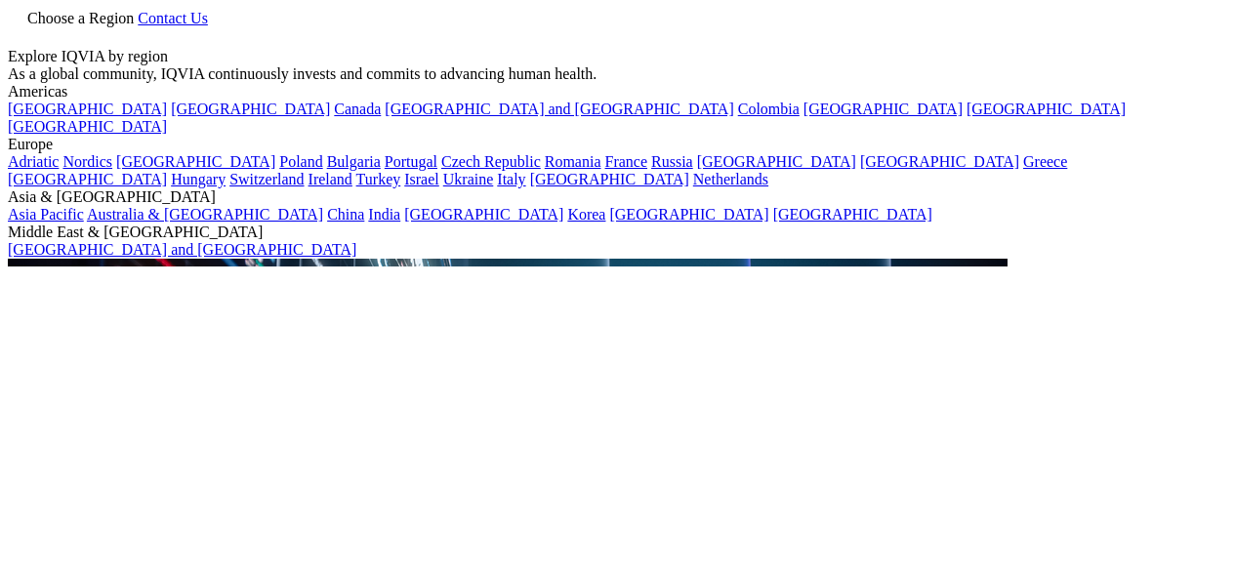  What do you see at coordinates (672, 161) in the screenshot?
I see `a: Russia` at bounding box center [672, 161].